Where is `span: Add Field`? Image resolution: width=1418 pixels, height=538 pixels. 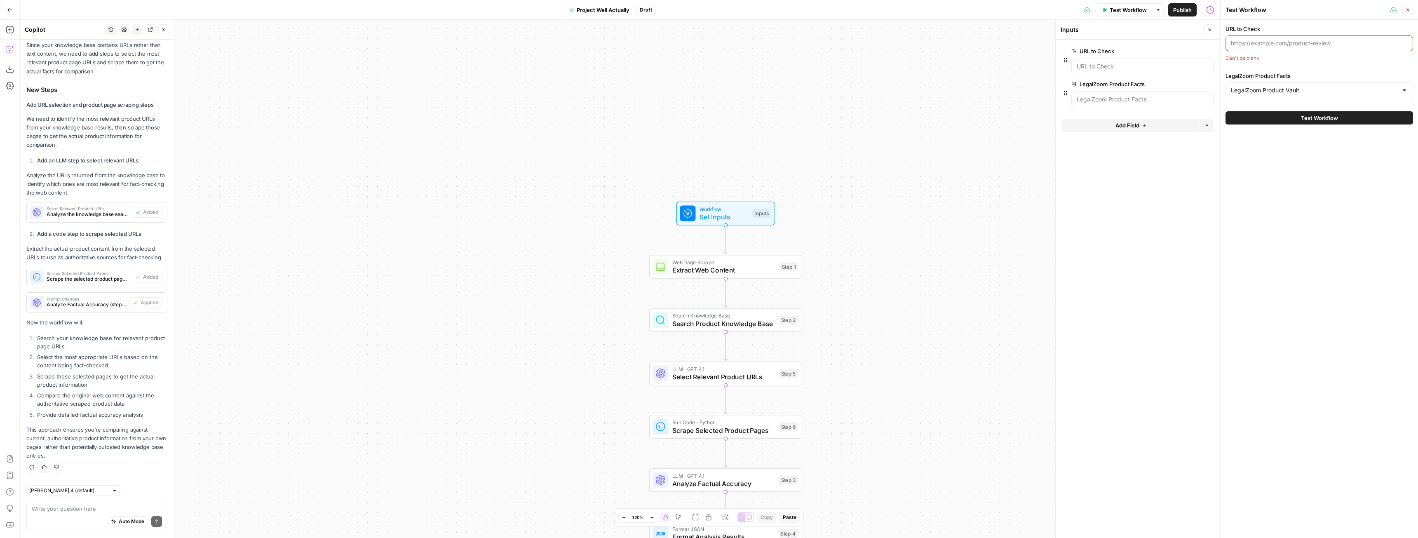
span: Add Field is located at coordinates (1127, 125).